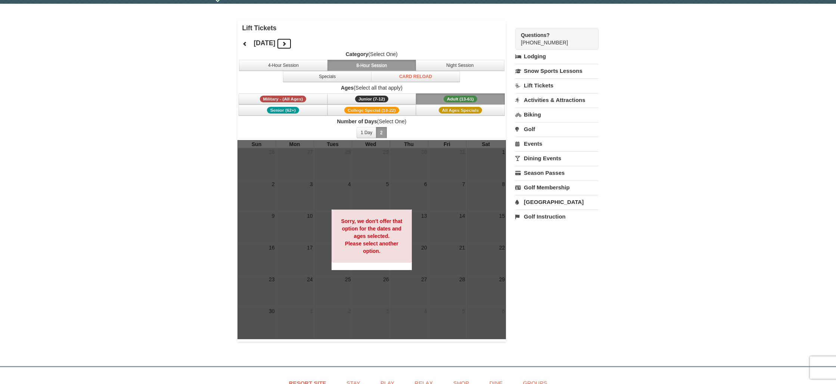  What do you see at coordinates (557, 216) in the screenshot?
I see `a: Golf Instruction` at bounding box center [557, 216].